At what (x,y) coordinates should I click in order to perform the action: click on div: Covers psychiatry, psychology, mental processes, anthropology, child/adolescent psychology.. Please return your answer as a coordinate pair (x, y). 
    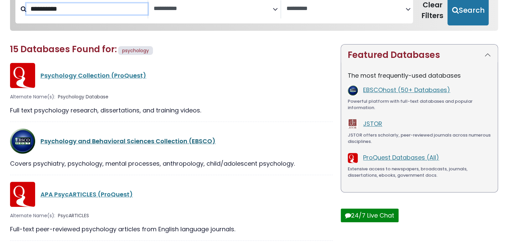
    Looking at the image, I should click on (171, 163).